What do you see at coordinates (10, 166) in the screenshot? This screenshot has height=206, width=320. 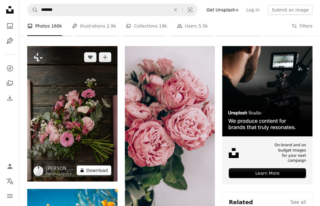 I see `a: Log in / Sign up` at bounding box center [10, 166].